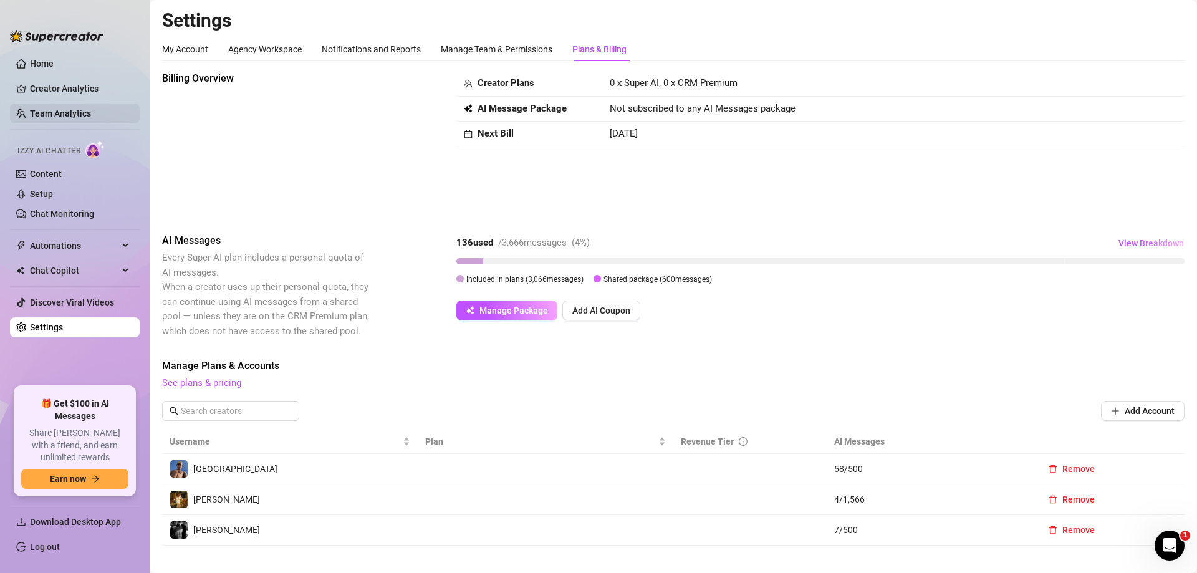 The width and height of the screenshot is (1197, 573). What do you see at coordinates (673, 83) in the screenshot?
I see `span: 0 x Super AI, 0 x CRM Premium` at bounding box center [673, 83].